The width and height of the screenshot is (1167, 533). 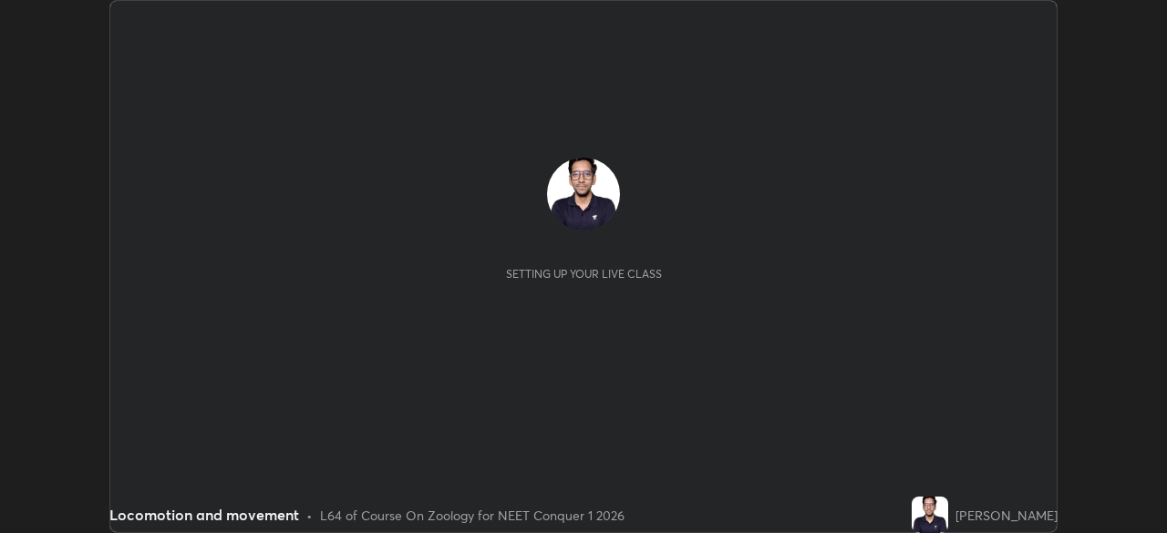 I want to click on div: Setting up your live class, so click(x=583, y=273).